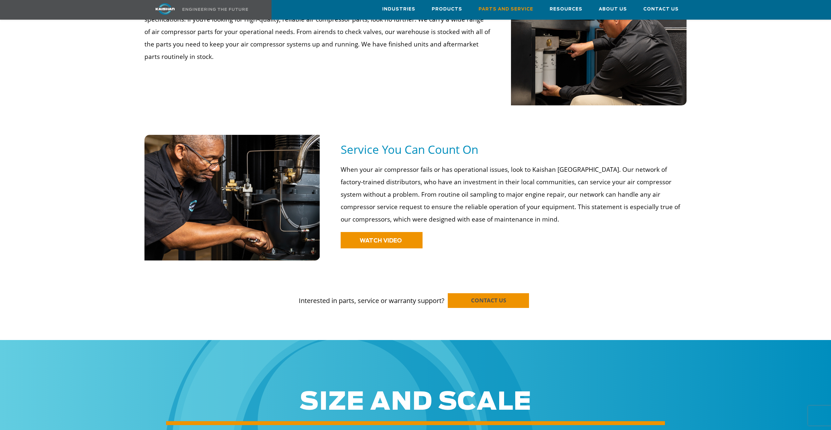 This screenshot has width=831, height=430. What do you see at coordinates (488, 300) in the screenshot?
I see `span: CONTACT US` at bounding box center [488, 300].